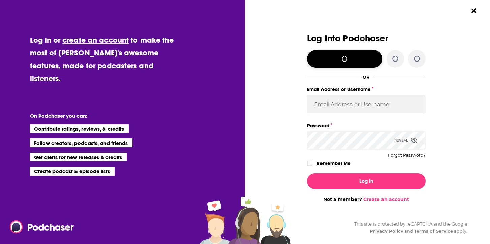 Image resolution: width=490 pixels, height=244 pixels. What do you see at coordinates (72, 171) in the screenshot?
I see `li: Create podcast & episode lists` at bounding box center [72, 171].